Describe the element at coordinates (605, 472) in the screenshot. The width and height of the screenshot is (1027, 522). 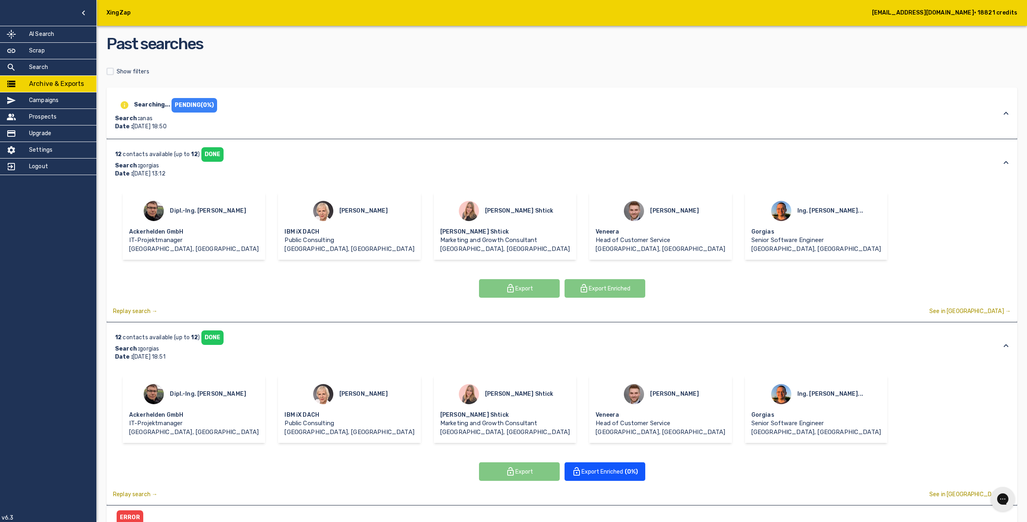
I see `button: Export Enriched(0%)` at that location.